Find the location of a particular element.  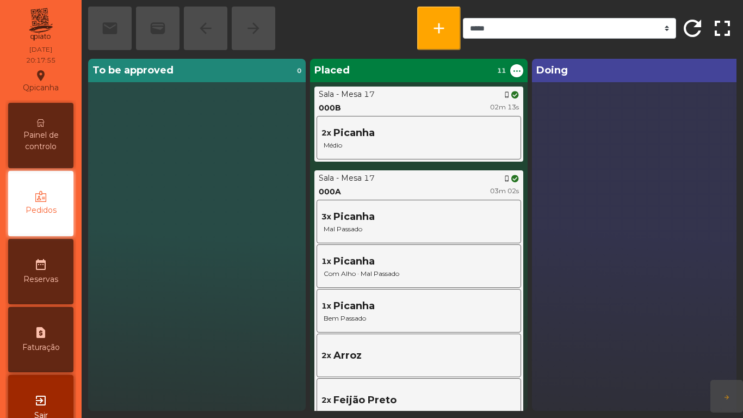

span: Painel de controlo is located at coordinates (41, 141).